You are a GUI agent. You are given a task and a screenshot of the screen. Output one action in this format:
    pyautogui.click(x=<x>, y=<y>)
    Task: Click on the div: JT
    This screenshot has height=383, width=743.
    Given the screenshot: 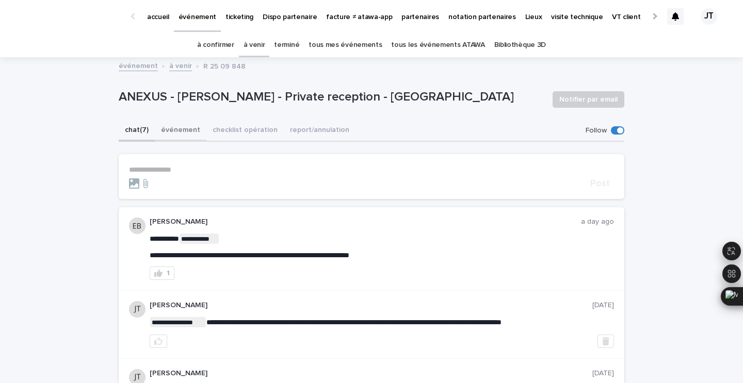 What is the action you would take?
    pyautogui.click(x=709, y=17)
    